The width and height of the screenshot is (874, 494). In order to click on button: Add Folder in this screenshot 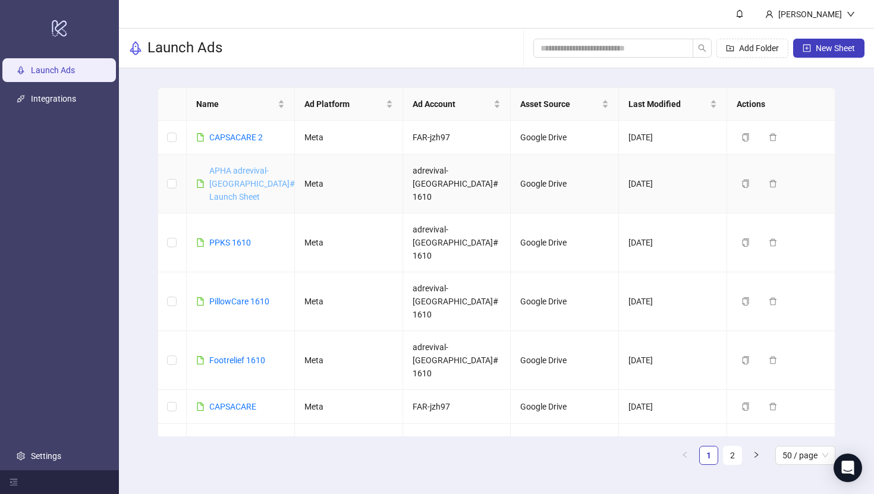, I will do `click(752, 48)`.